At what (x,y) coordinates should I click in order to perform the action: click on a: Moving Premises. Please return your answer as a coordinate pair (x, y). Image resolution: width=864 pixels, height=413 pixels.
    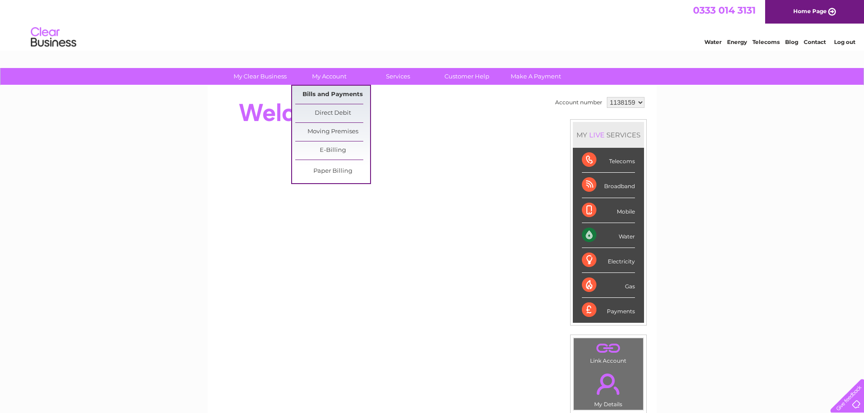
    Looking at the image, I should click on (332, 132).